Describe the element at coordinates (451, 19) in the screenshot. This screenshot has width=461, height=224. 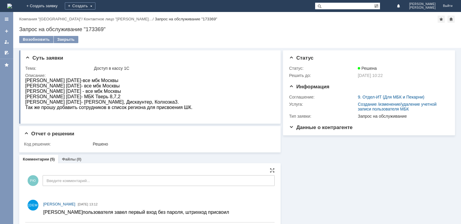
I see `div: Сделать домашней страницей` at that location.